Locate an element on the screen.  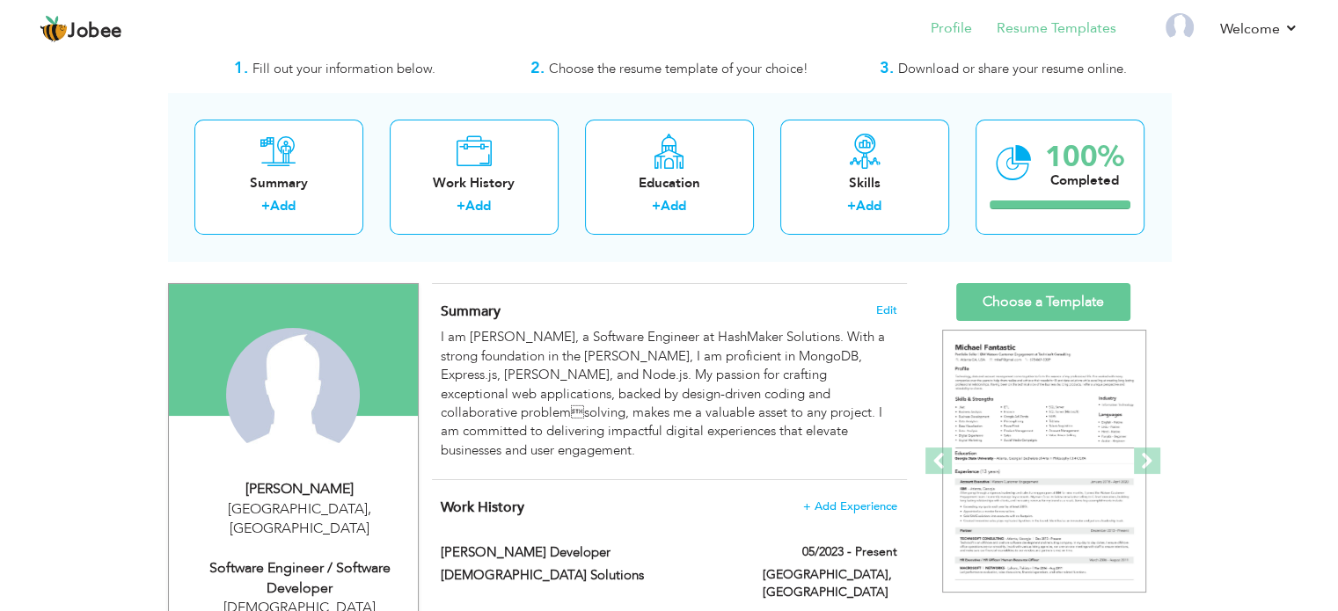
strong: 2. is located at coordinates (538, 68).